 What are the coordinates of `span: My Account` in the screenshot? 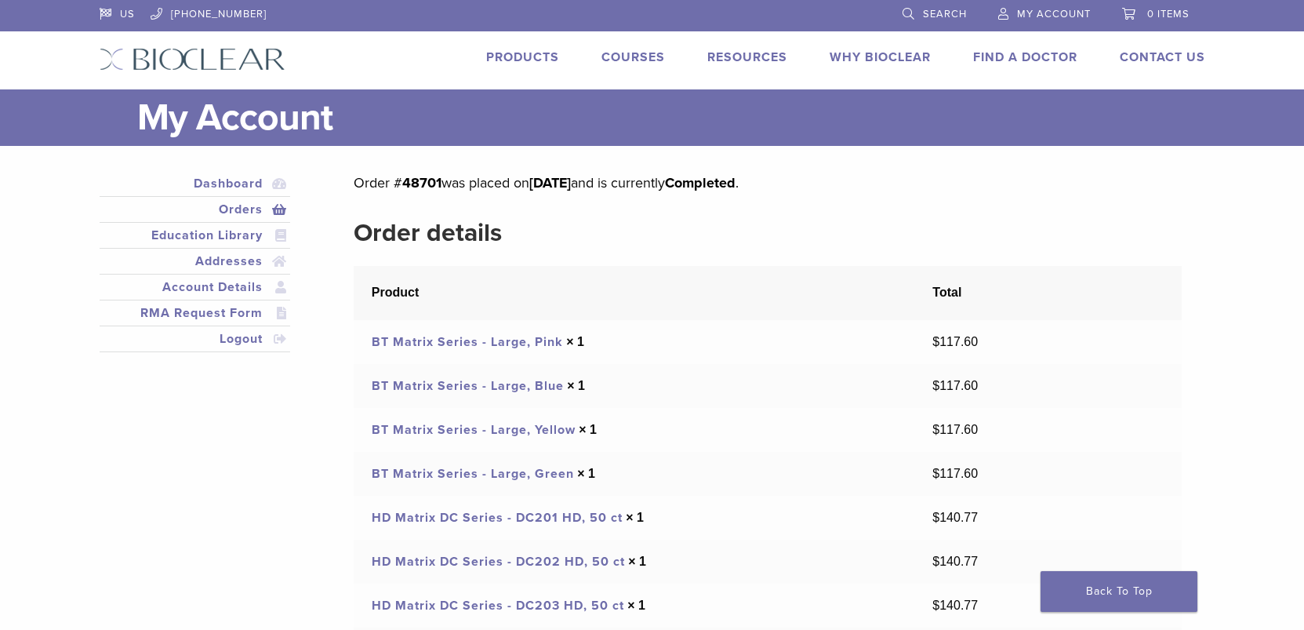 It's located at (1054, 14).